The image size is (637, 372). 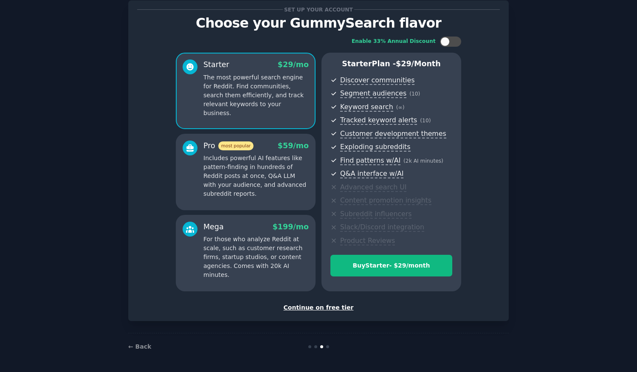 I want to click on span: $ 29 /mo, so click(x=293, y=65).